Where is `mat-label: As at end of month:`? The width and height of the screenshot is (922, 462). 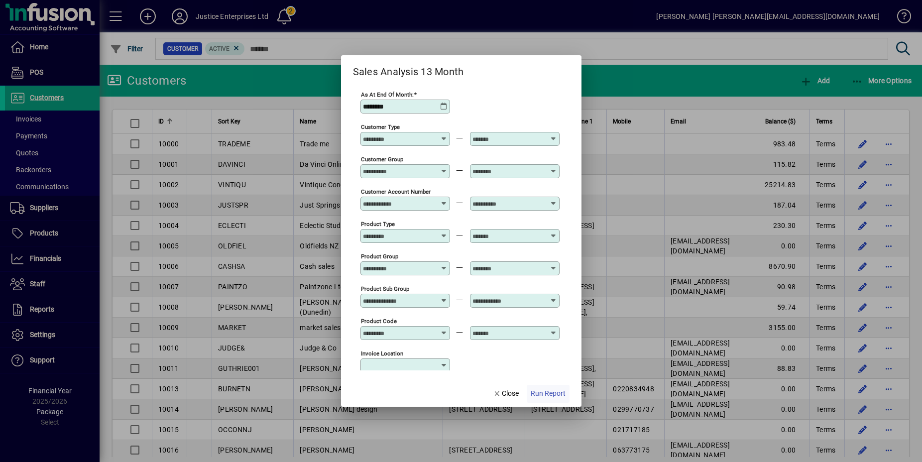 mat-label: As at end of month: is located at coordinates (387, 95).